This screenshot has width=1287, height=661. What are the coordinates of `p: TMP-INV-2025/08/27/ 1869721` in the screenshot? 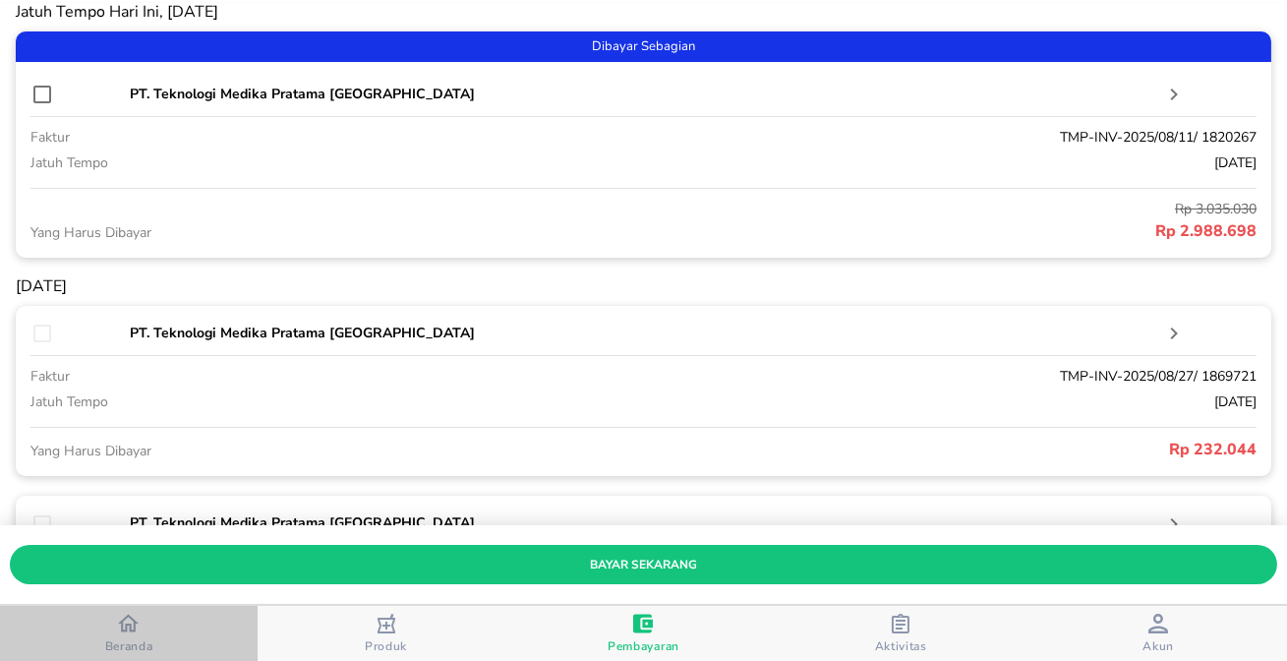 It's located at (899, 376).